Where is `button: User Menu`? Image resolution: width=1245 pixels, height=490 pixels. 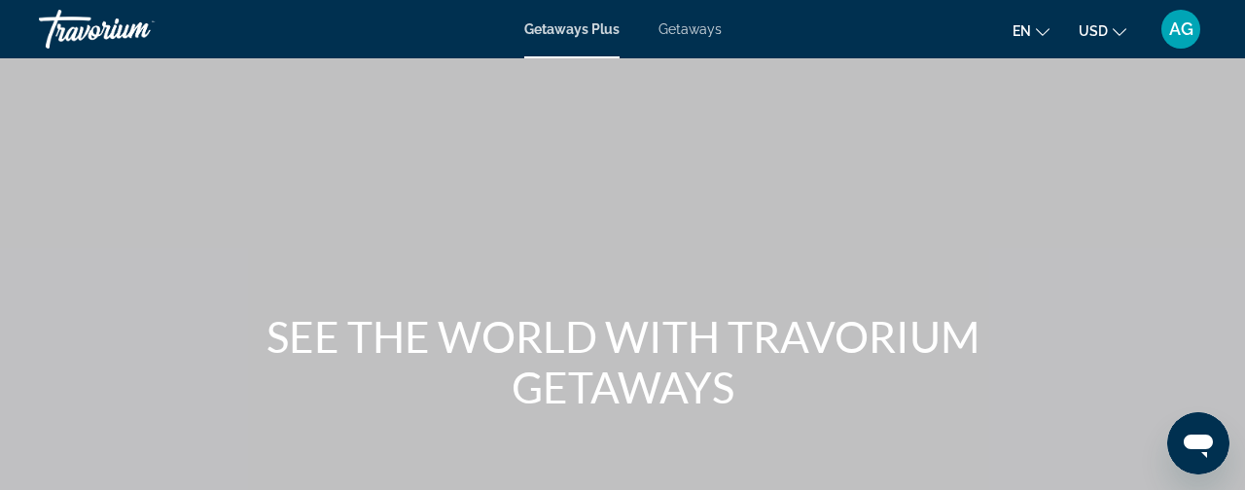 button: User Menu is located at coordinates (1181, 29).